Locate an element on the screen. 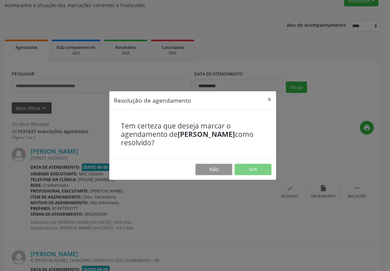  h4: Tem certeza que deseja marcar o agendamento de como resolvido? is located at coordinates (193, 134).